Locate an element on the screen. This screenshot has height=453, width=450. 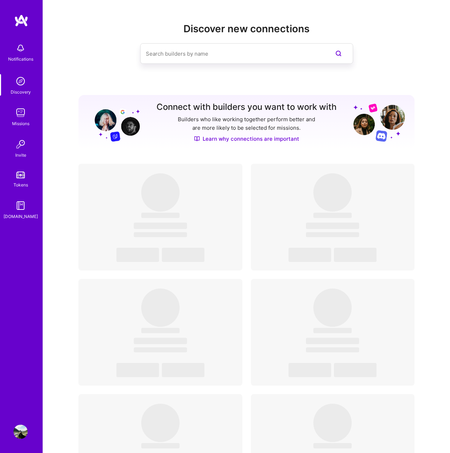
img: tokens is located at coordinates (21, 175).